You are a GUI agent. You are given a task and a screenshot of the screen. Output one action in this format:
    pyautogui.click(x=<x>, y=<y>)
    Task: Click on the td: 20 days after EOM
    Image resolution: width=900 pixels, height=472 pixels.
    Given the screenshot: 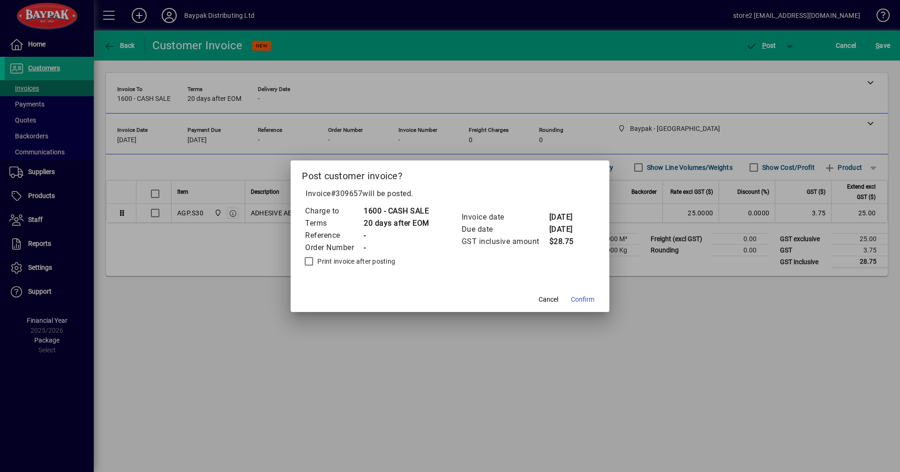 What is the action you would take?
    pyautogui.click(x=396, y=223)
    